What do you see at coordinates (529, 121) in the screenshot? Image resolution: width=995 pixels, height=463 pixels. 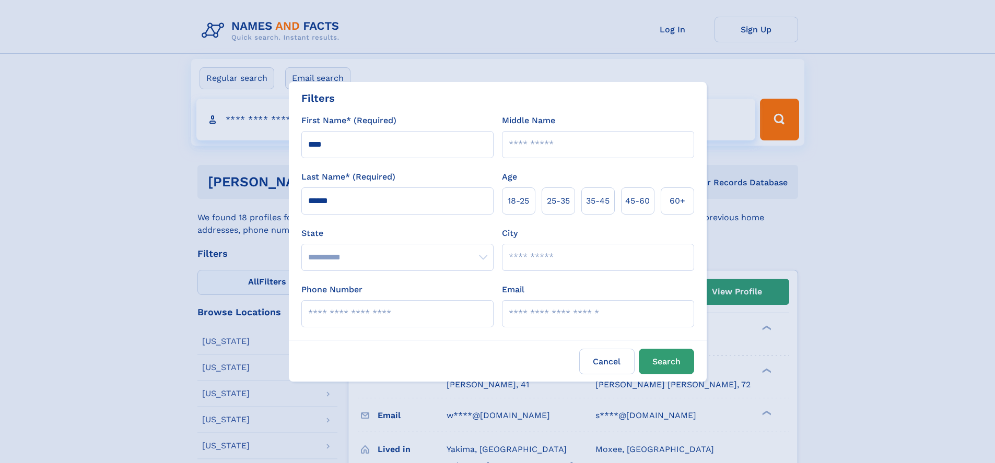 I see `label: Middle Name` at bounding box center [529, 121].